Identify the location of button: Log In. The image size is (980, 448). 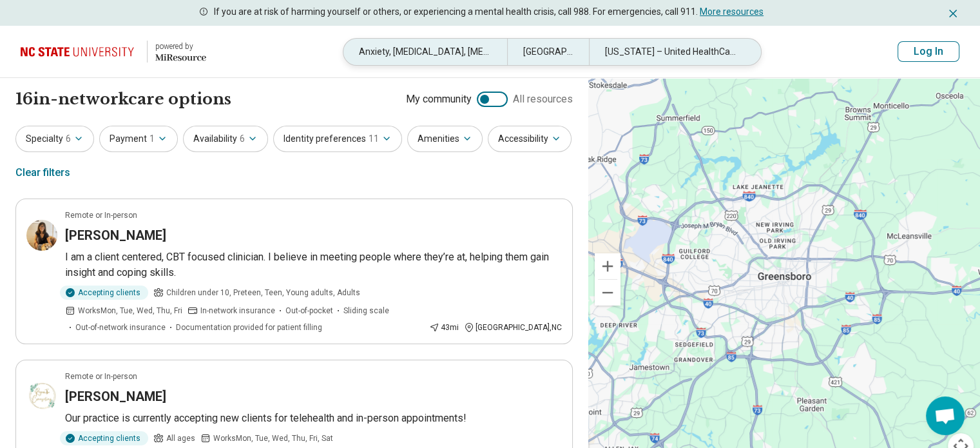
(929, 52).